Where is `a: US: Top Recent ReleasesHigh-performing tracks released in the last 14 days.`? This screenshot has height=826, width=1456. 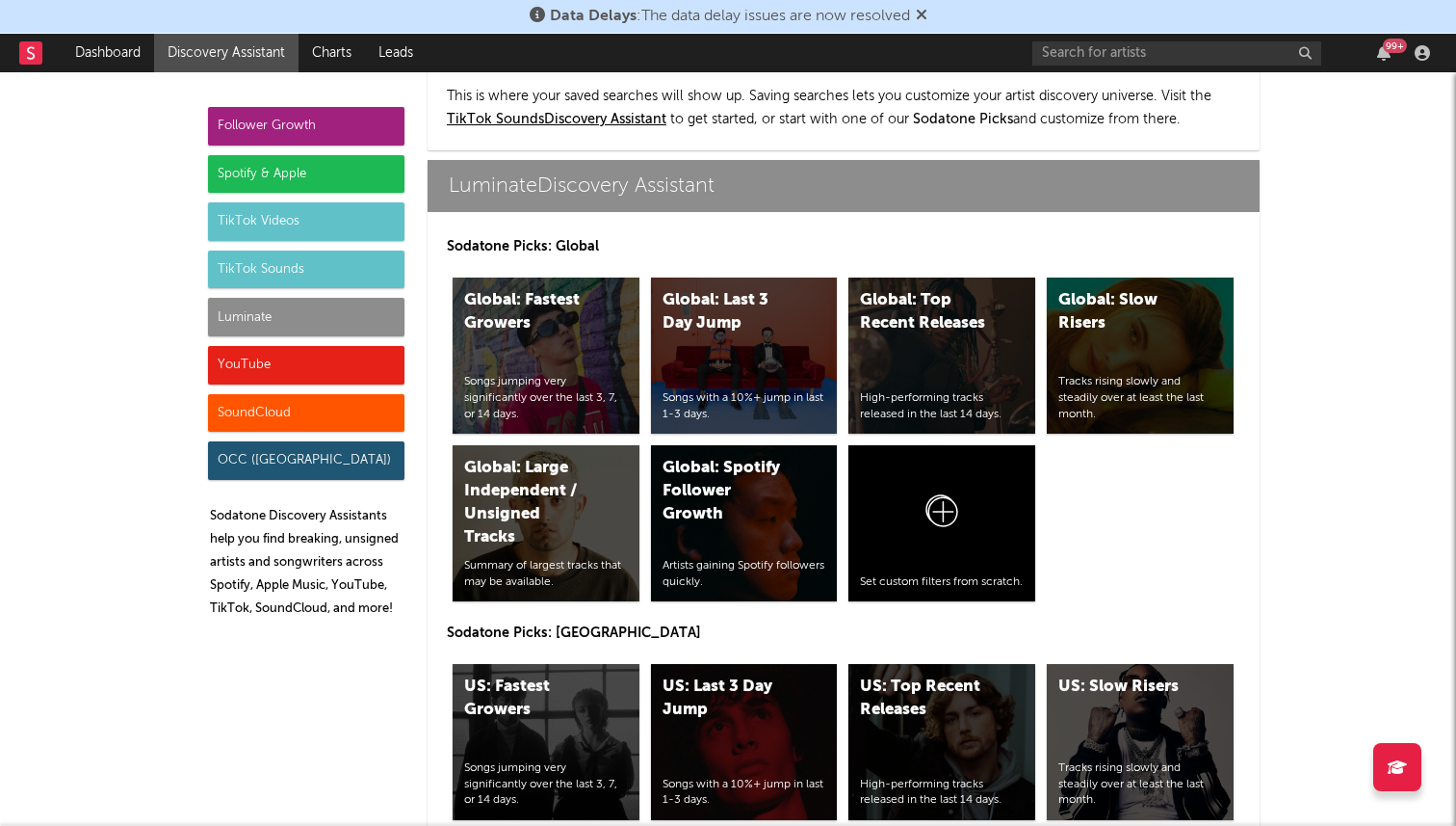
a: US: Top Recent ReleasesHigh-performing tracks released in the last 14 days. is located at coordinates (942, 741).